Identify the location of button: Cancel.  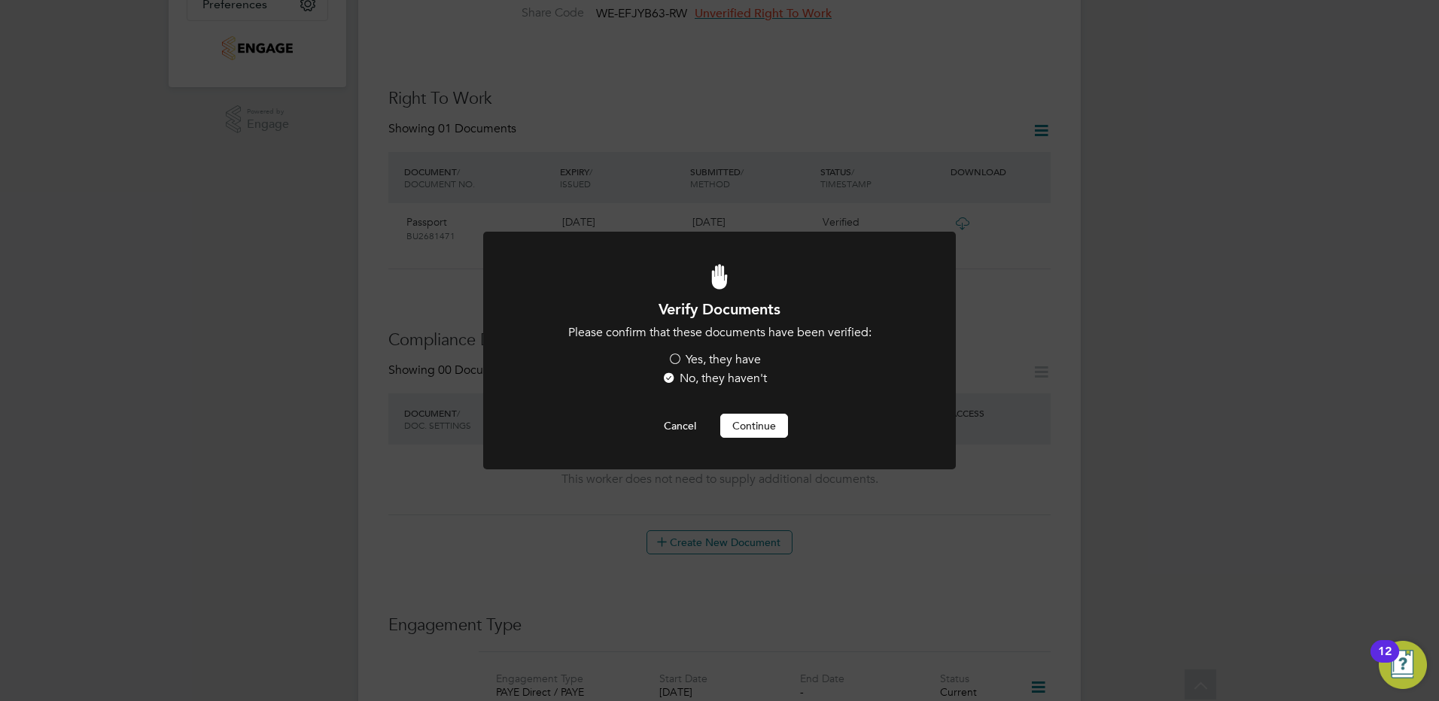
(680, 426).